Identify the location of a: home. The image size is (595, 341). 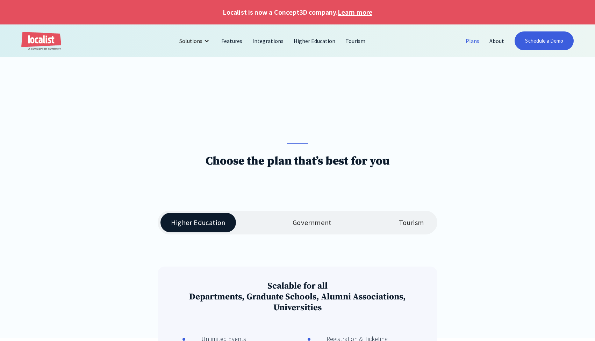
(41, 41).